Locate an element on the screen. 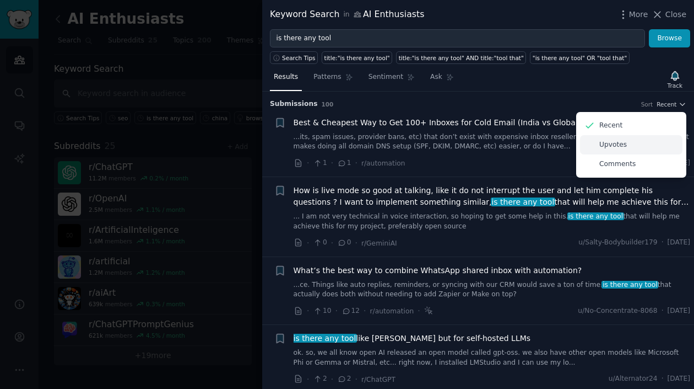  span: u/Salty-Bodybuilder179 is located at coordinates (618, 242).